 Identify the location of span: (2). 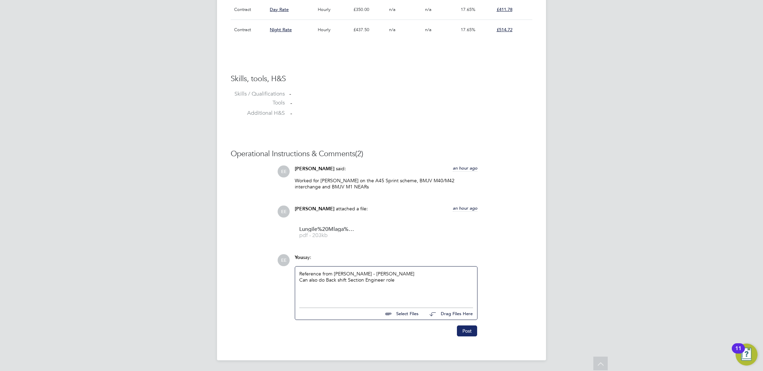
(359, 154).